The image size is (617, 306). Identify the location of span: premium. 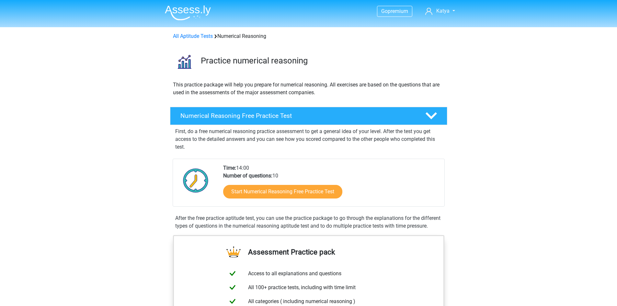
(398, 11).